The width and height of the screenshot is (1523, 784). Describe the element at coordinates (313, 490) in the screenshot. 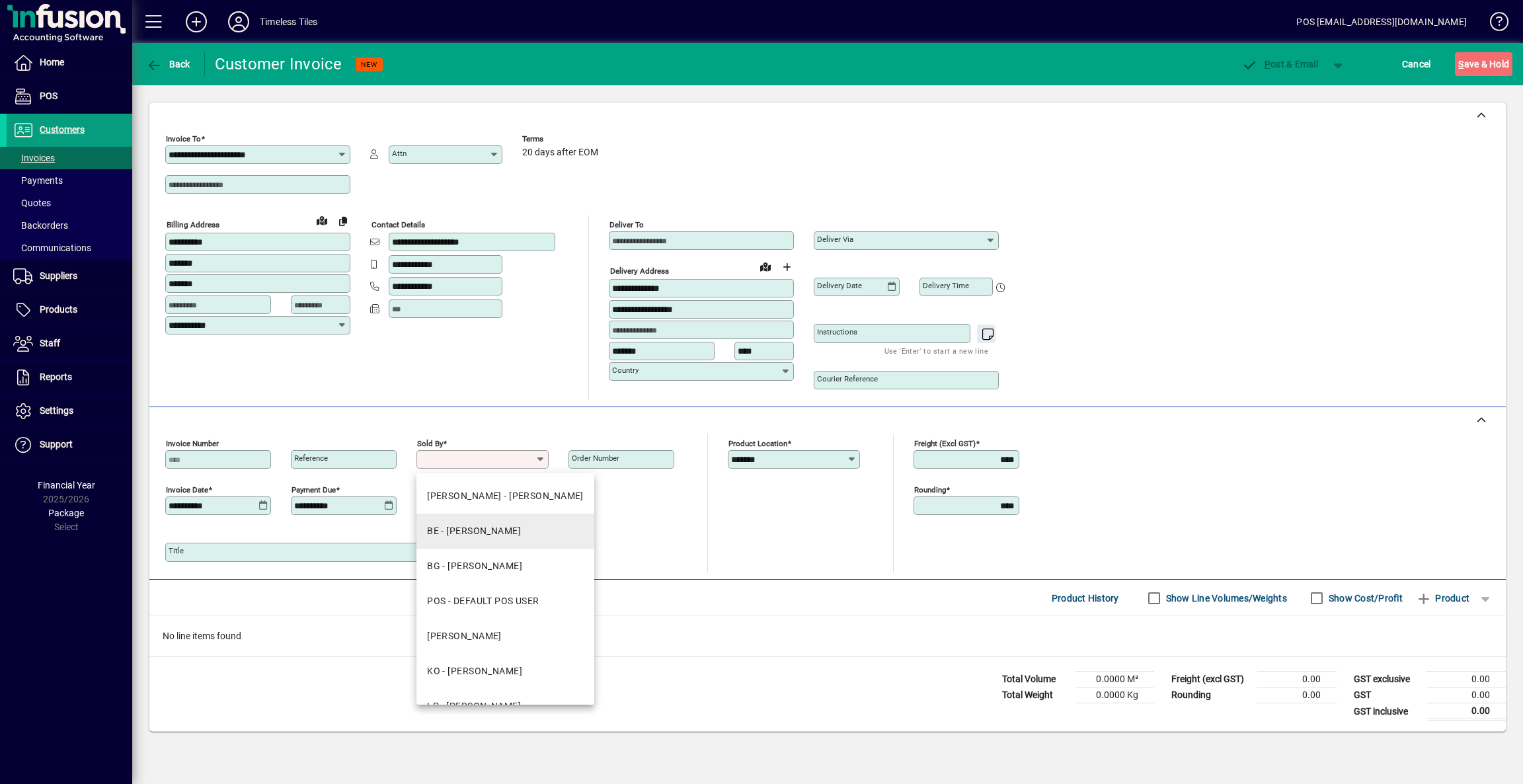

I see `mat-label: Payment due` at that location.